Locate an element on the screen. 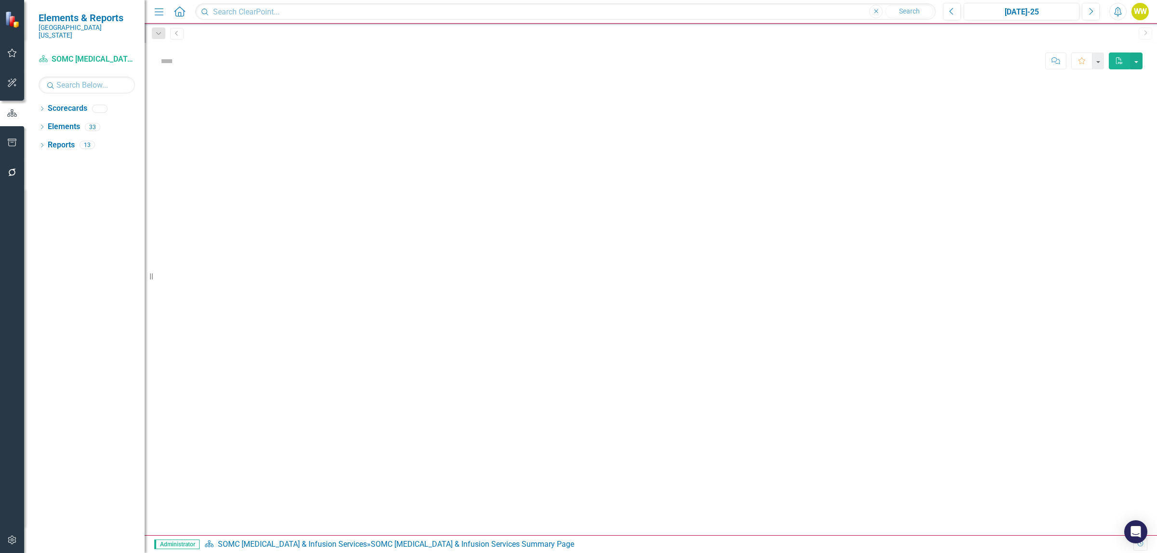 The width and height of the screenshot is (1157, 553). span: Search is located at coordinates (909, 11).